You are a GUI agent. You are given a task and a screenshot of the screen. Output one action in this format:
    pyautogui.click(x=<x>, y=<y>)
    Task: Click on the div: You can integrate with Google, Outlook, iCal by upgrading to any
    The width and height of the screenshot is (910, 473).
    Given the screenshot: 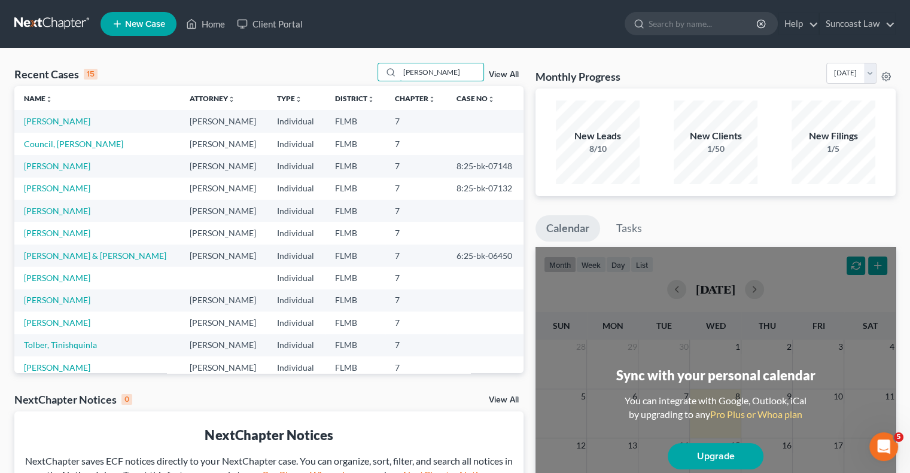 What is the action you would take?
    pyautogui.click(x=716, y=408)
    